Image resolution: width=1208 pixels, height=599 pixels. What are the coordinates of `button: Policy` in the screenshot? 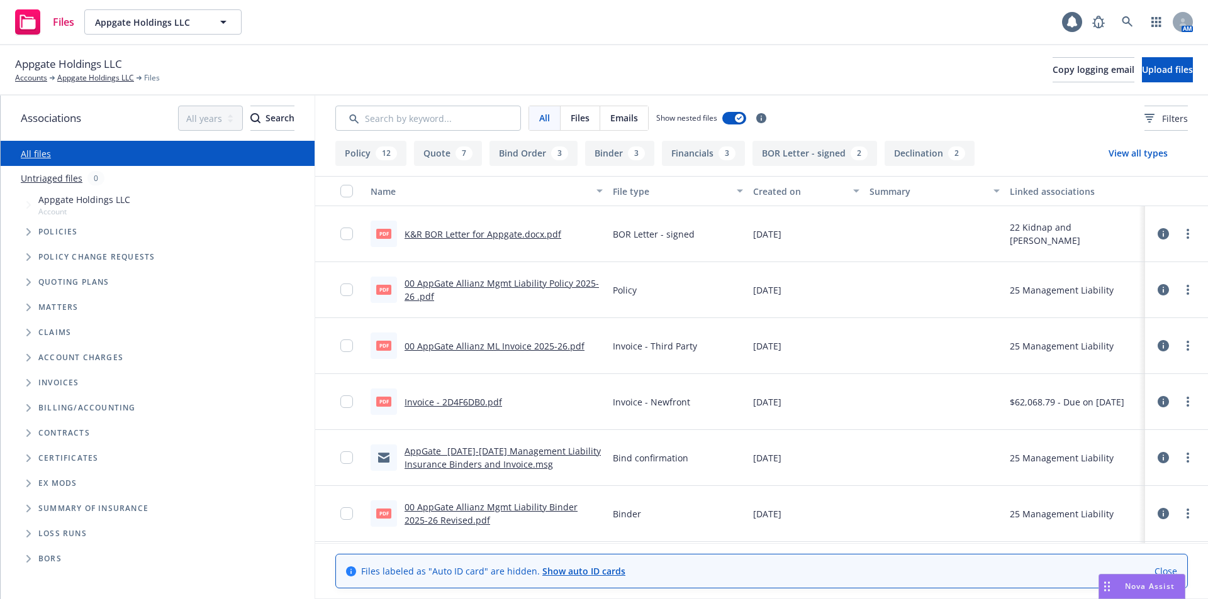 It's located at (370, 153).